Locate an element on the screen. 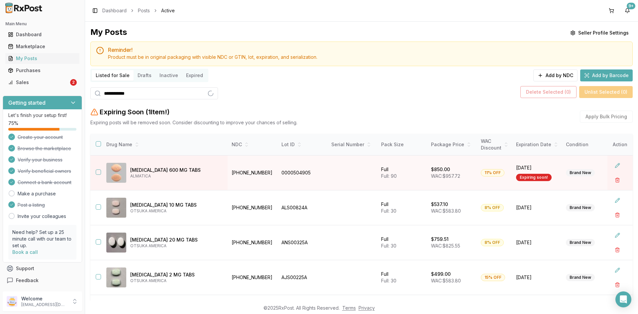 This screenshot has height=314, width=638. span: Connect a bank account is located at coordinates (45, 183).